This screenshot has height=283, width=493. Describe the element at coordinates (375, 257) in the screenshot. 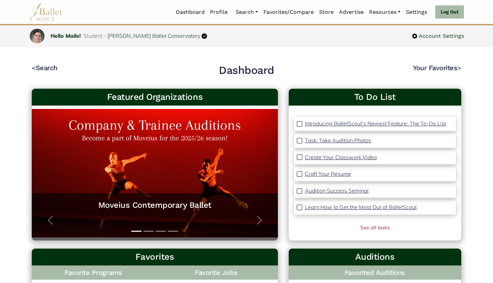

I see `h3: Auditions` at that location.